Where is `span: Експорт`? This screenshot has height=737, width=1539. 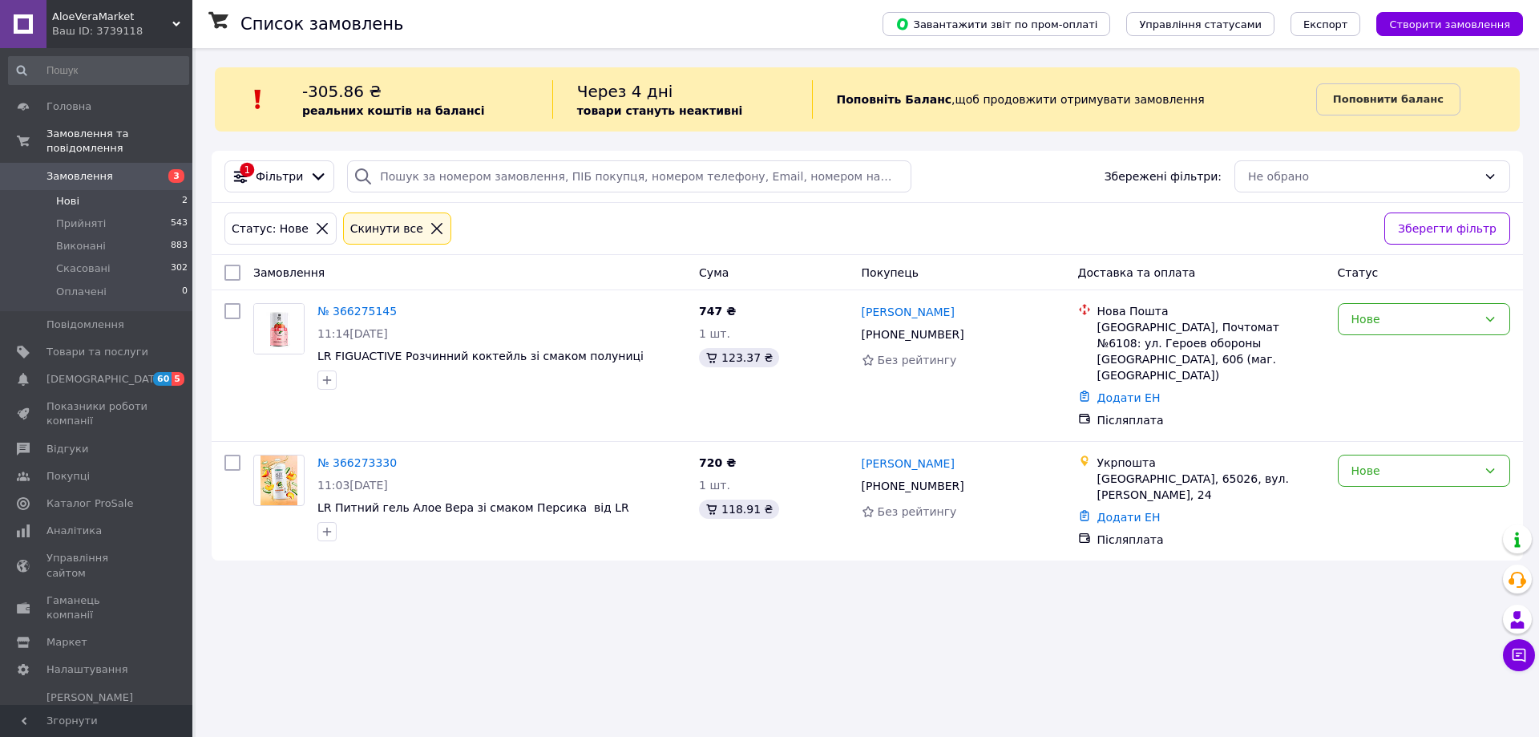
span: Експорт is located at coordinates (1326, 24).